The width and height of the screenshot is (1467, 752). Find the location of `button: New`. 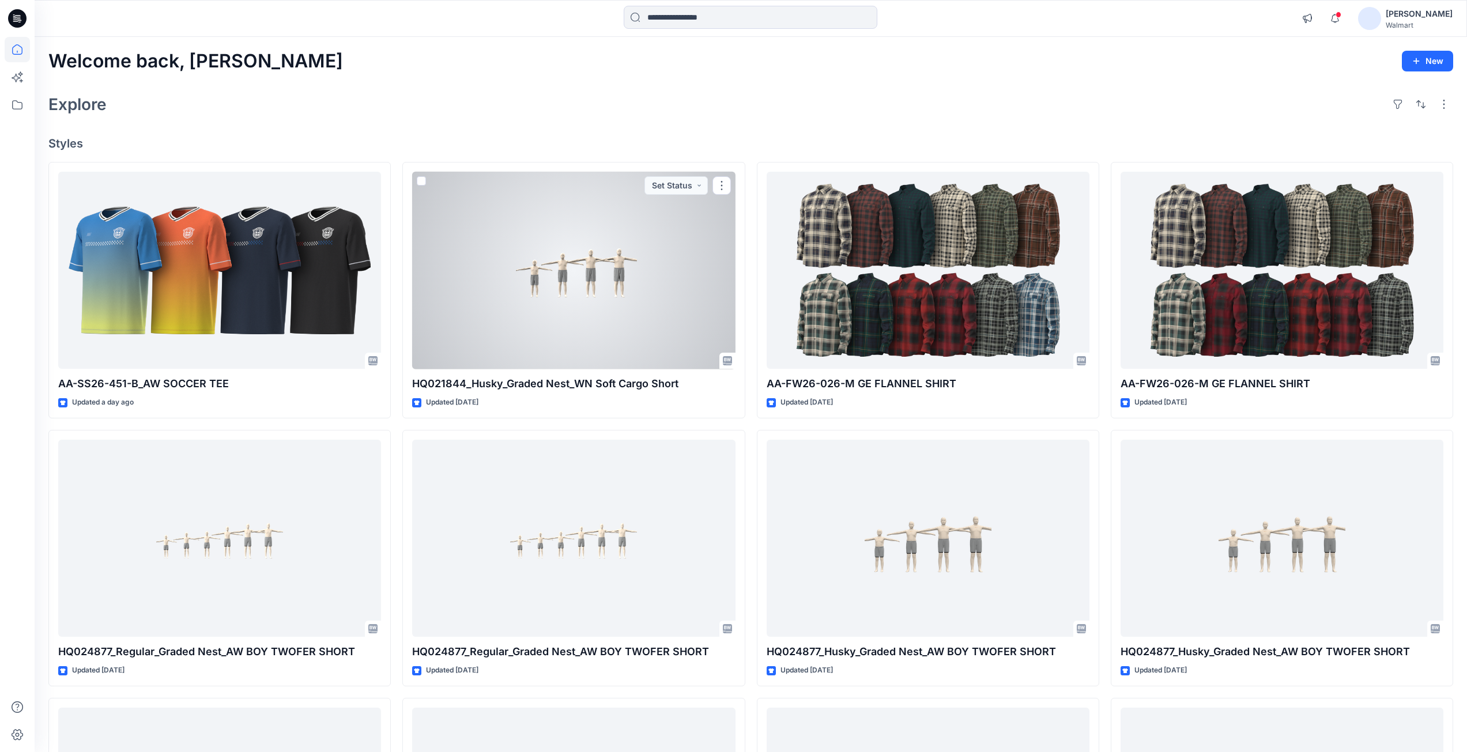

button: New is located at coordinates (1427, 61).